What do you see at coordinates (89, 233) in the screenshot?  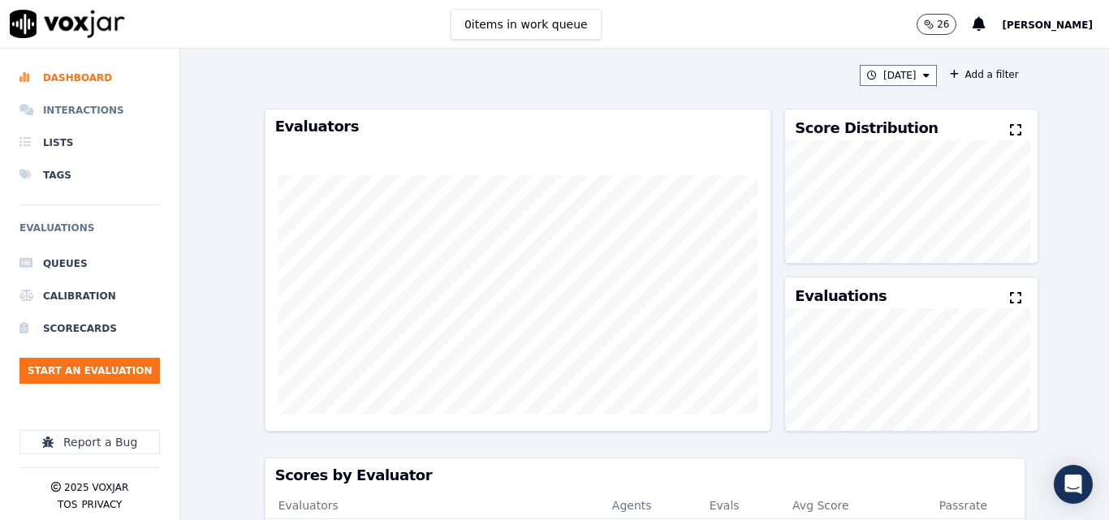 I see `h6: Evaluations` at bounding box center [89, 233].